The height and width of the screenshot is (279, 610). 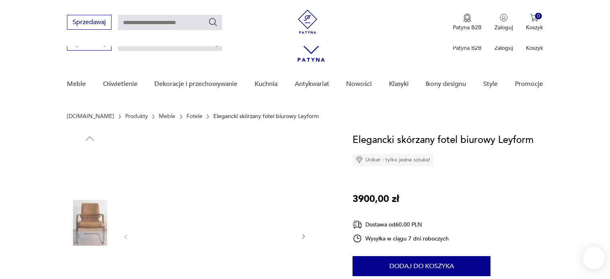 What do you see at coordinates (393, 160) in the screenshot?
I see `div: Unikat - tylko jedna sztuka!` at bounding box center [393, 160].